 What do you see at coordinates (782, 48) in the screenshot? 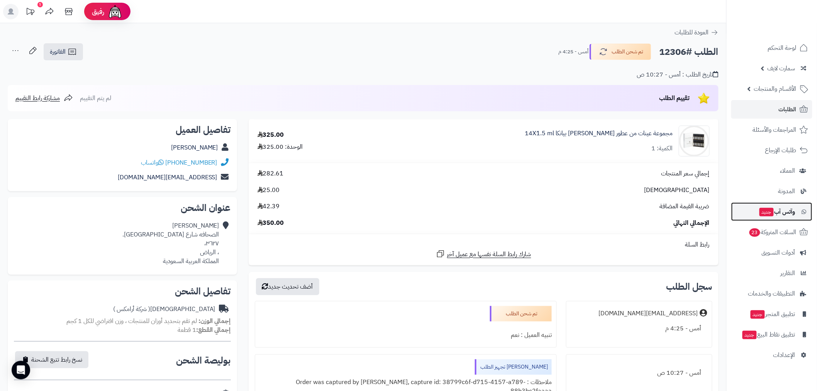
I see `span: لوحة التحكم` at bounding box center [782, 48].